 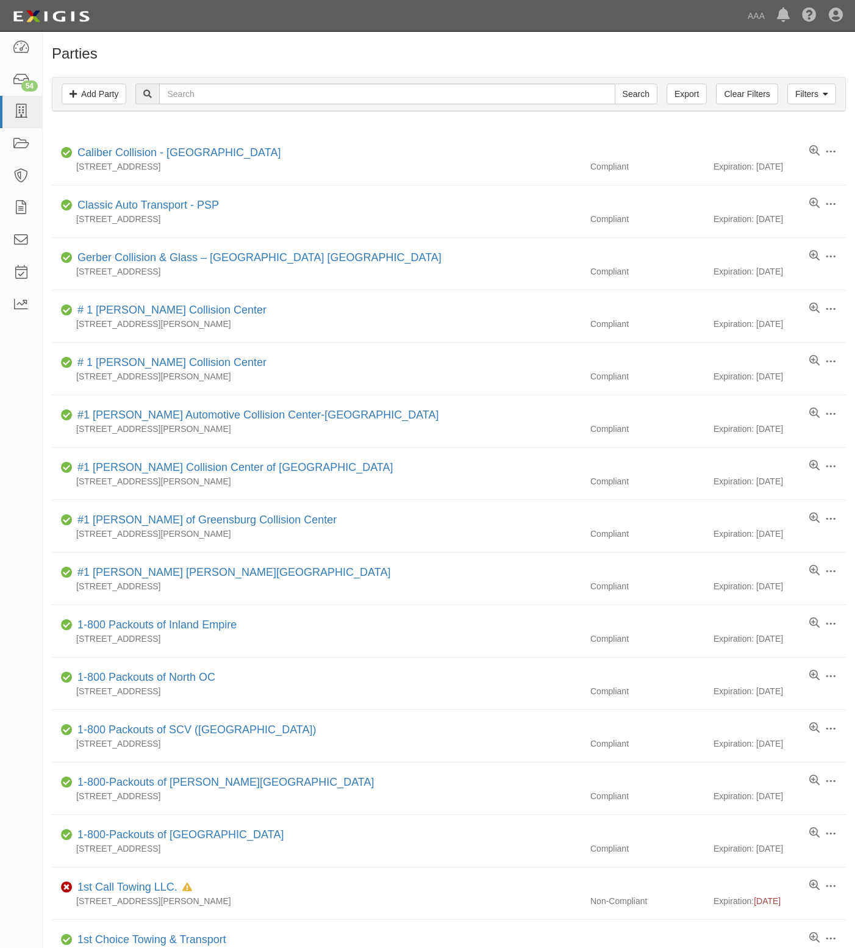 I want to click on div: Expiration:, so click(x=780, y=901).